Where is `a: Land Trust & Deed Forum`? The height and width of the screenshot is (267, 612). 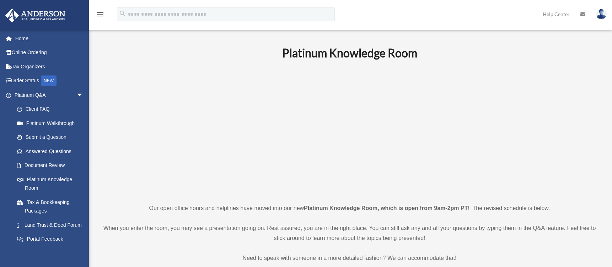
a: Land Trust & Deed Forum is located at coordinates (52, 225).